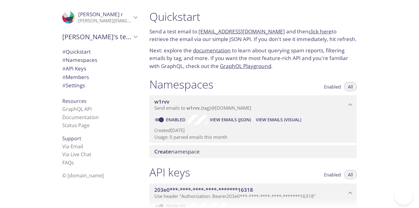  Describe the element at coordinates (230, 120) in the screenshot. I see `span: View Emails (JSON)` at that location.